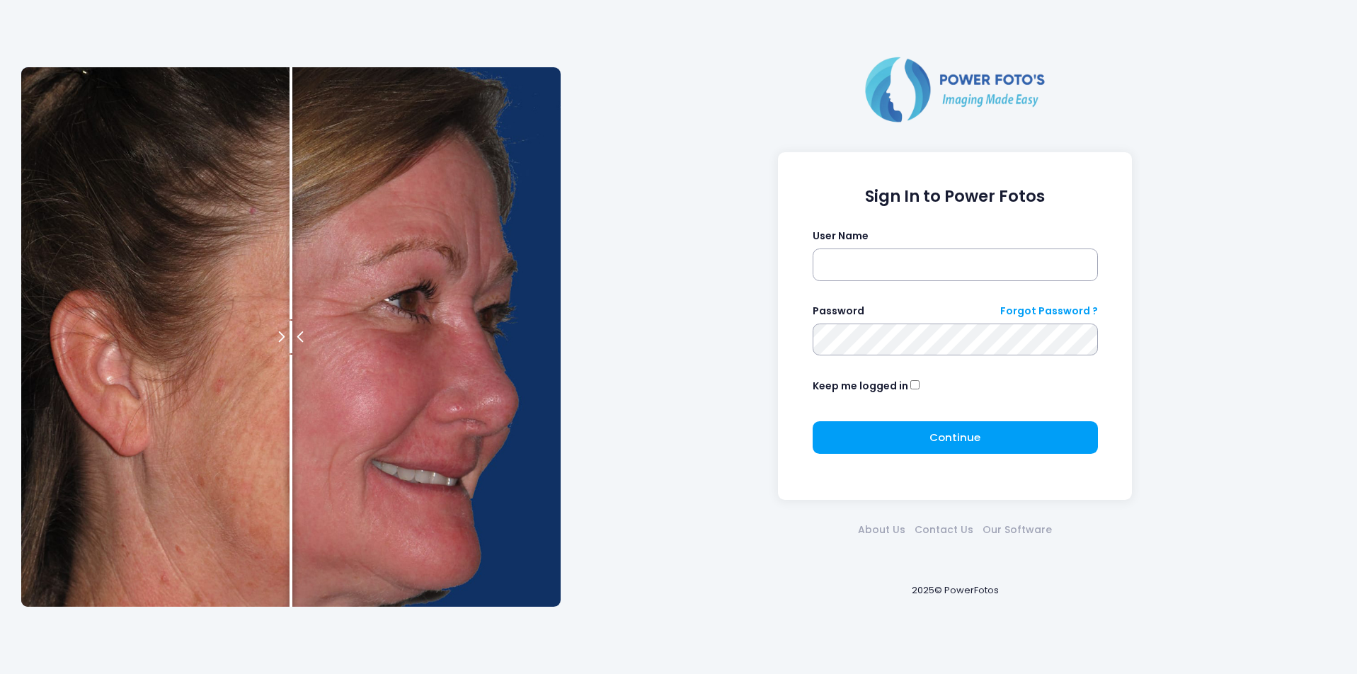  Describe the element at coordinates (955, 438) in the screenshot. I see `button: Continue` at that location.